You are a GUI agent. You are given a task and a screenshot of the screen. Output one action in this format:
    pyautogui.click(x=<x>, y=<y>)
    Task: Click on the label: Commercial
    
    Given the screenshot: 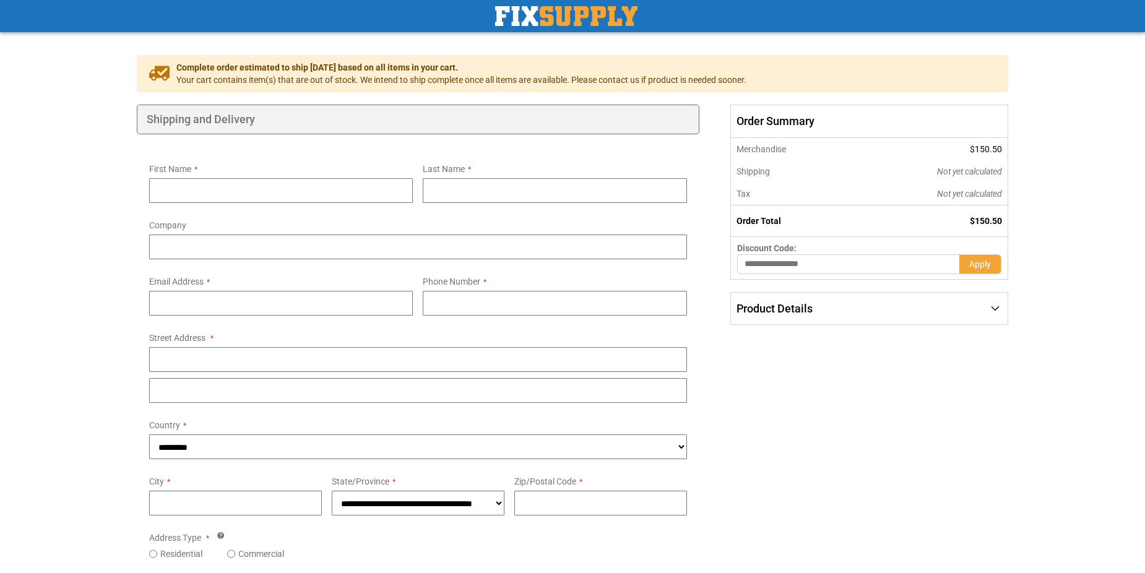 What is the action you would take?
    pyautogui.click(x=261, y=554)
    